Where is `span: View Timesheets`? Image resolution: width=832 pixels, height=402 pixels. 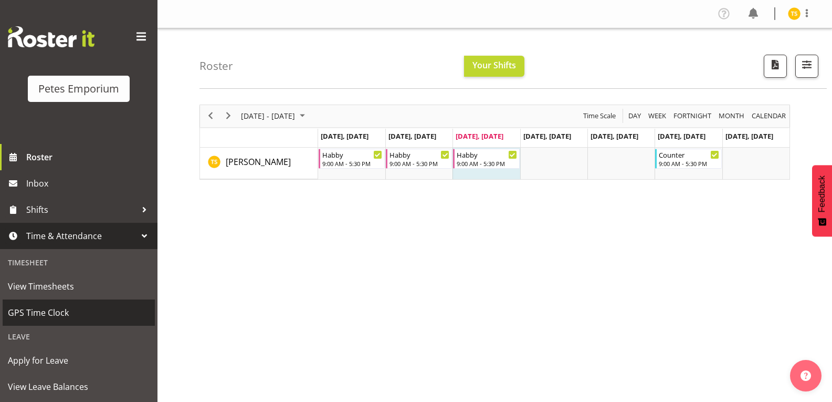
span: View Timesheets is located at coordinates (79, 286).